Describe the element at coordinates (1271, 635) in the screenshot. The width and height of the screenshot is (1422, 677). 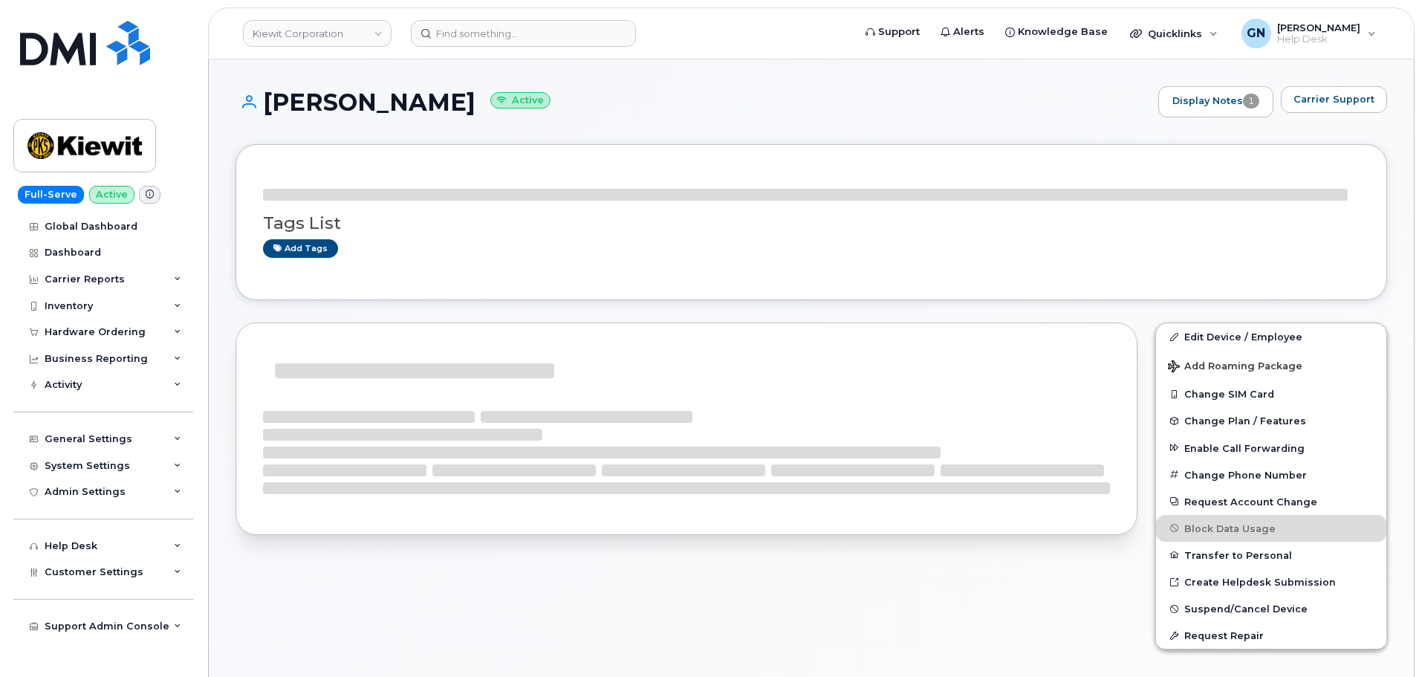
I see `button: Request Repair` at that location.